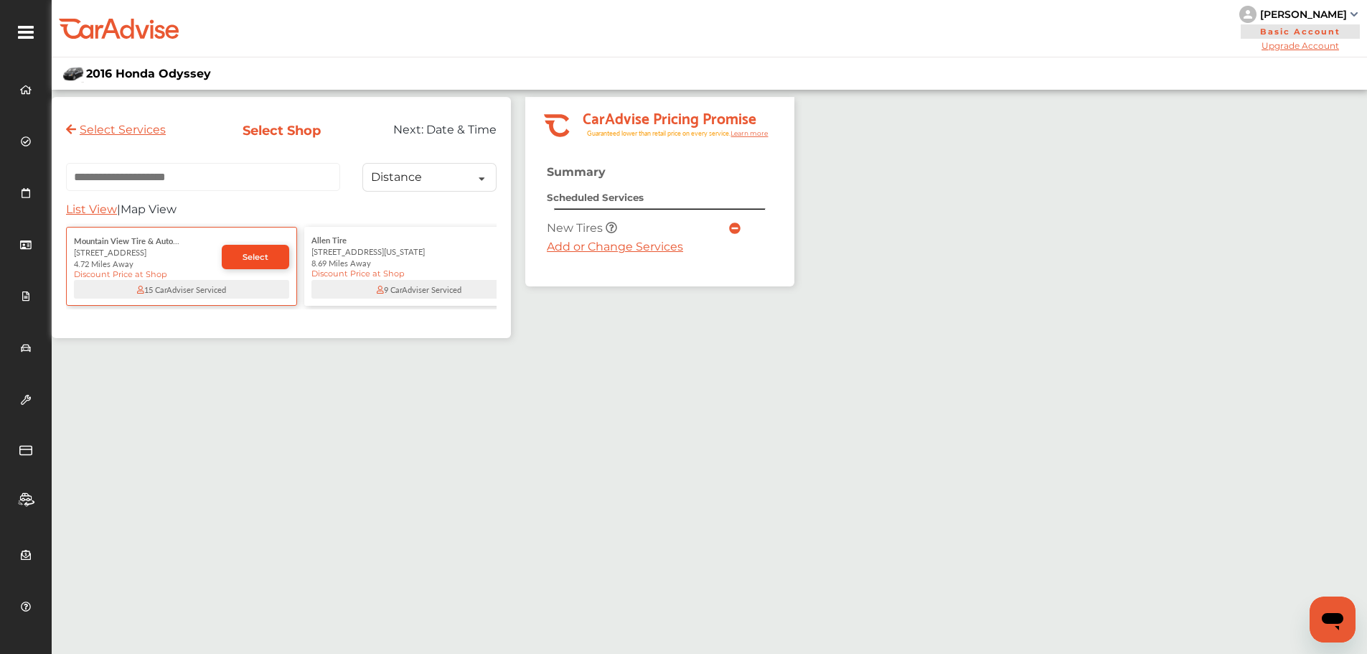  I want to click on img: knH8PDtVvWoAbQRylUukY18CTiRevjo20fAtgn5MLBQj4uumYvk2MzTtcAIzfGAtb1XOLVMAvhLuqoNAbL4reqehy0jehNKdM..., so click(1248, 14).